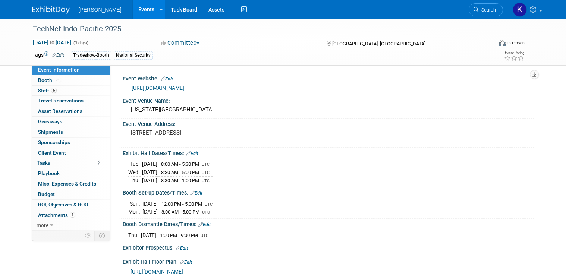  What do you see at coordinates (42, 225) in the screenshot?
I see `span: more` at bounding box center [42, 225].